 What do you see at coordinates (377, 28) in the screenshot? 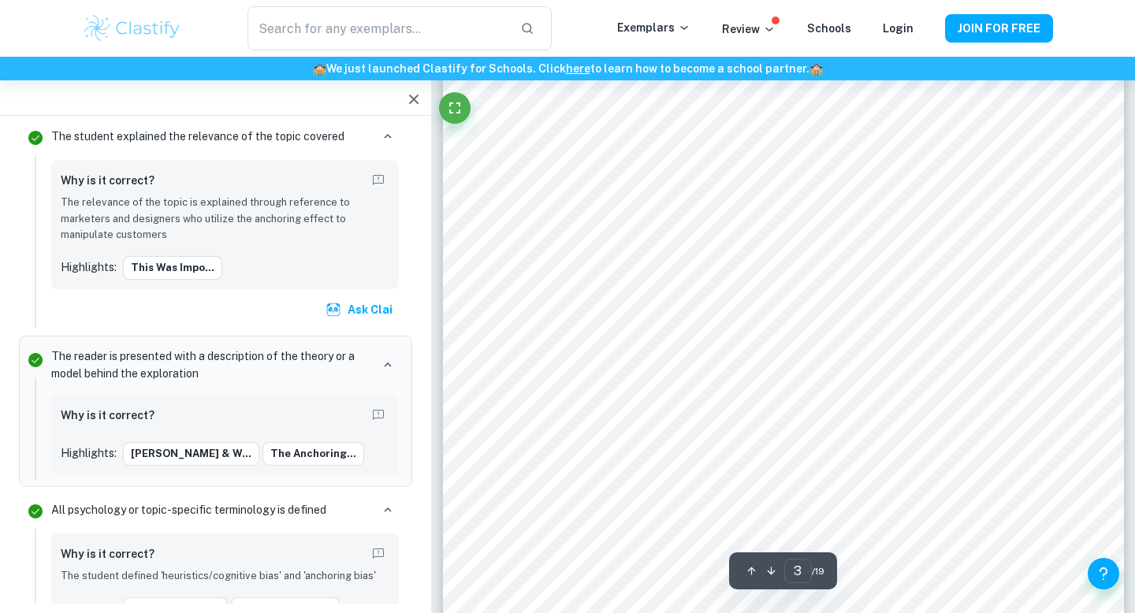
I see `input: Search for any exemplars...` at bounding box center [377, 28].